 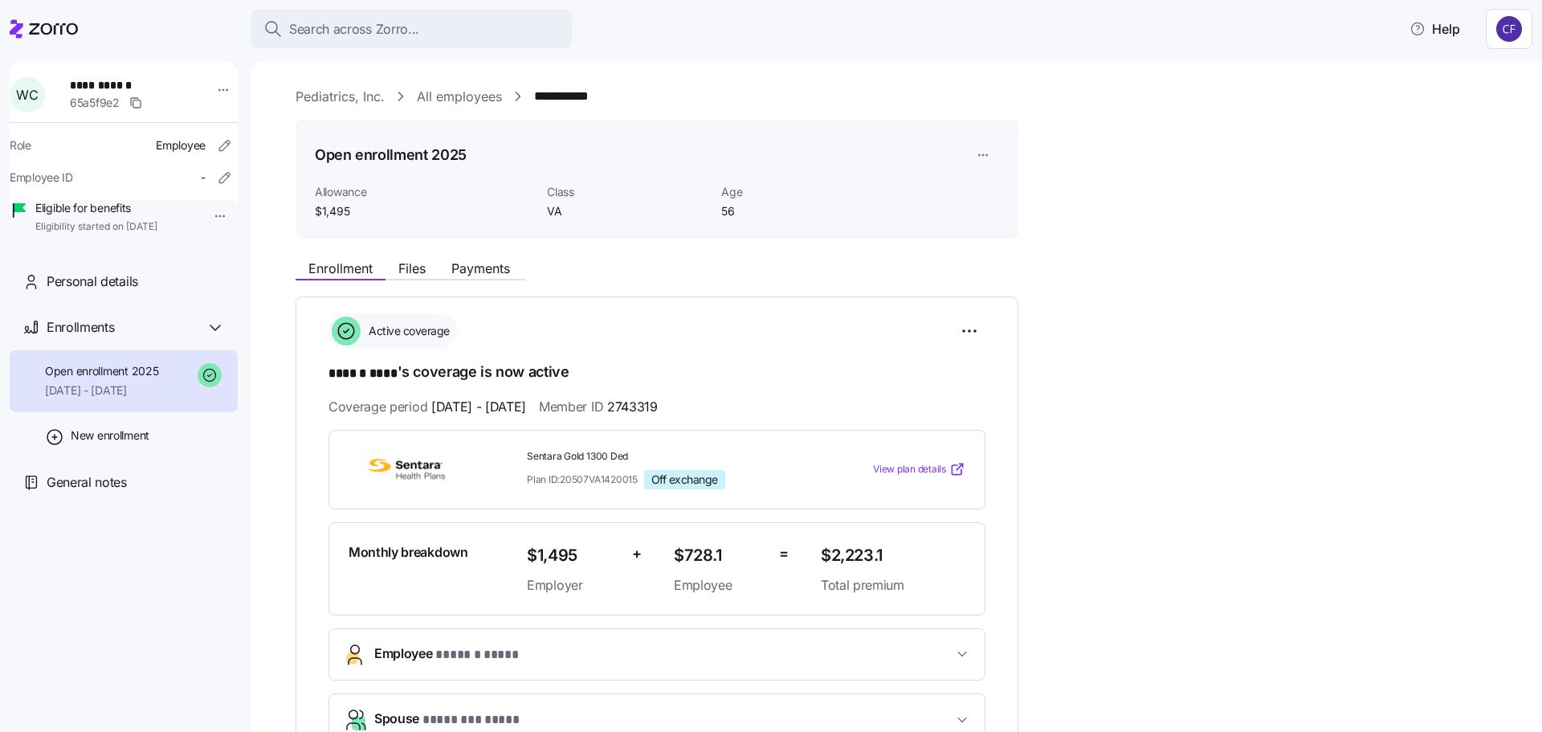 I want to click on button: Search across Zorro..., so click(x=411, y=29).